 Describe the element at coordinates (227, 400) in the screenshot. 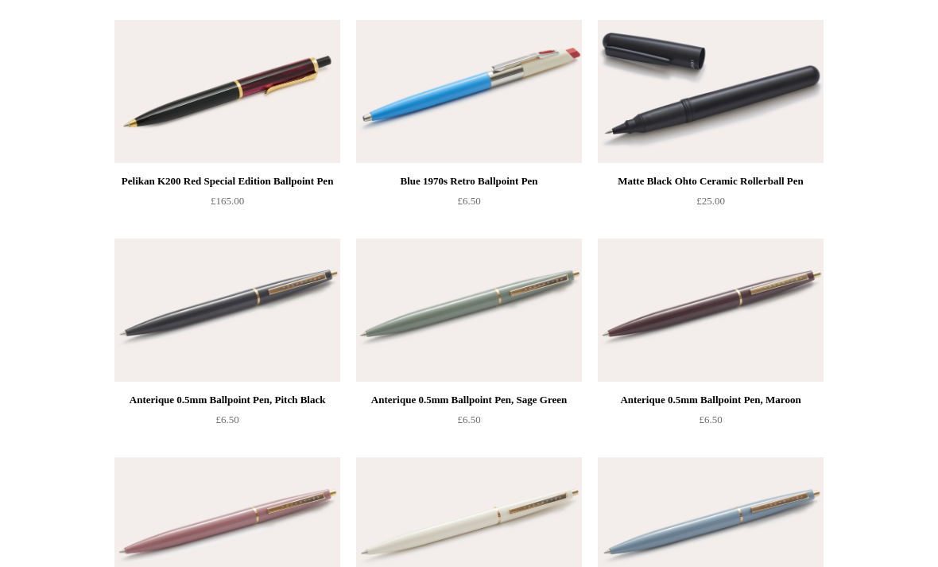

I see `div: Anterique 0.5mm Ballpoint Pen, Pitch Black` at that location.